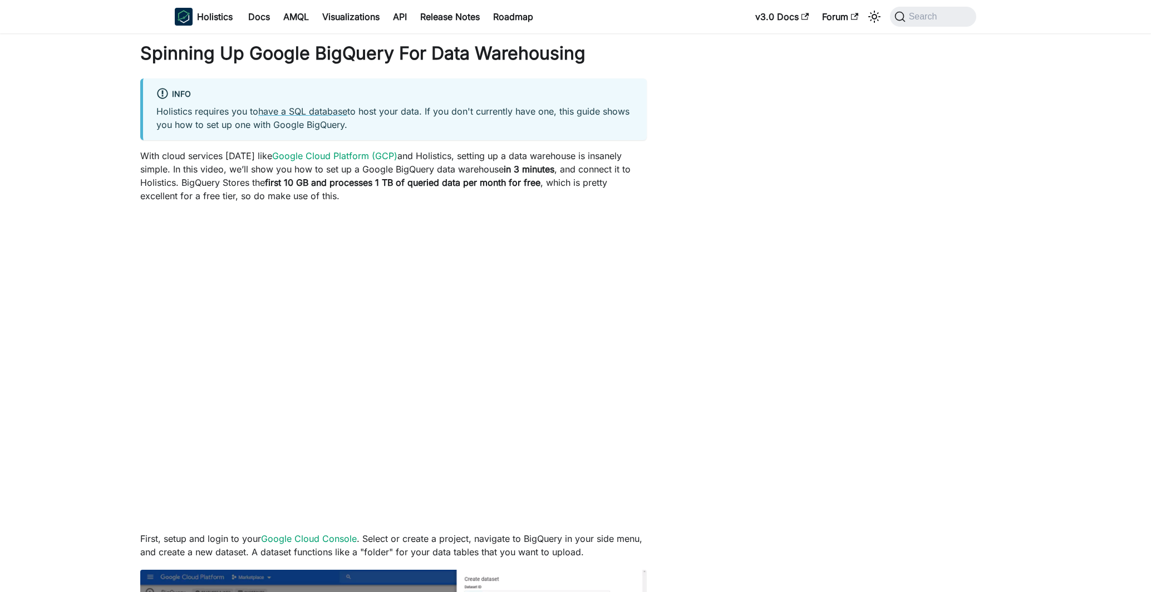 This screenshot has width=1151, height=592. I want to click on h1: Spinning Up Google BigQuery For Data Warehousing, so click(393, 53).